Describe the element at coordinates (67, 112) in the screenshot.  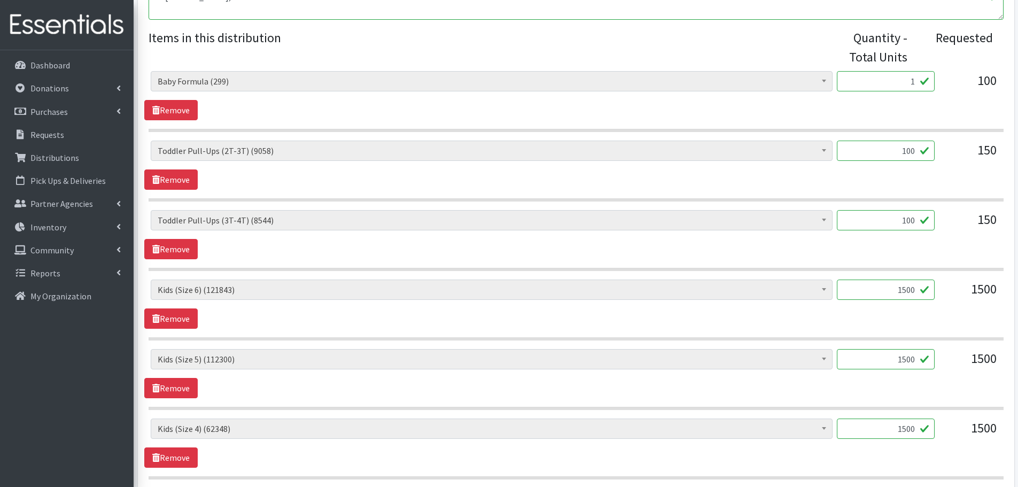
I see `a: Purchases` at that location.